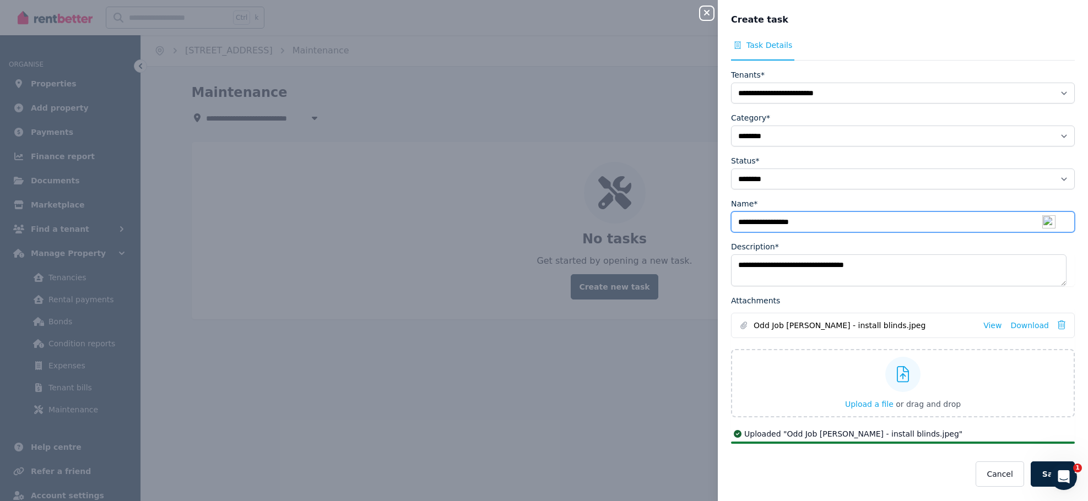  What do you see at coordinates (869, 404) in the screenshot?
I see `span: Upload a file` at bounding box center [869, 404].